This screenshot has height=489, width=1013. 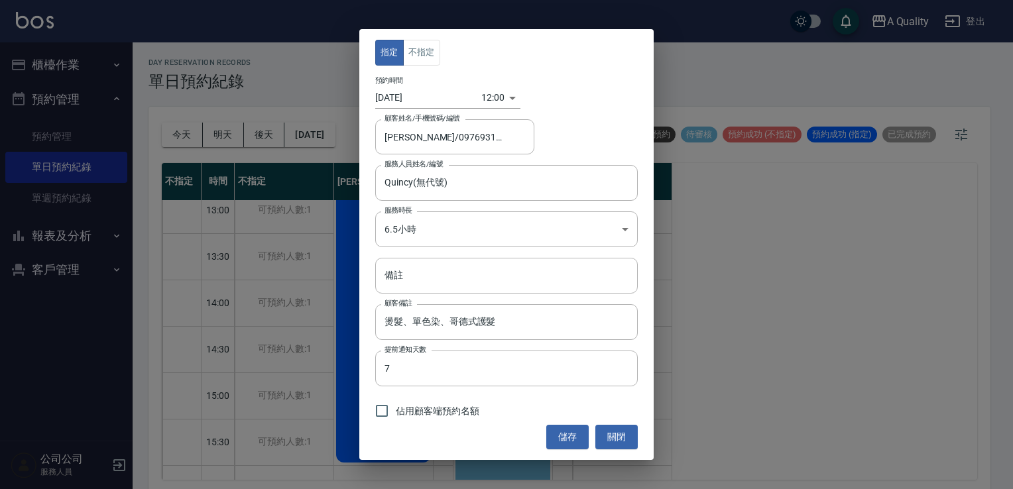 I want to click on input: Choose date, selected date is 2025-10-24, so click(x=428, y=97).